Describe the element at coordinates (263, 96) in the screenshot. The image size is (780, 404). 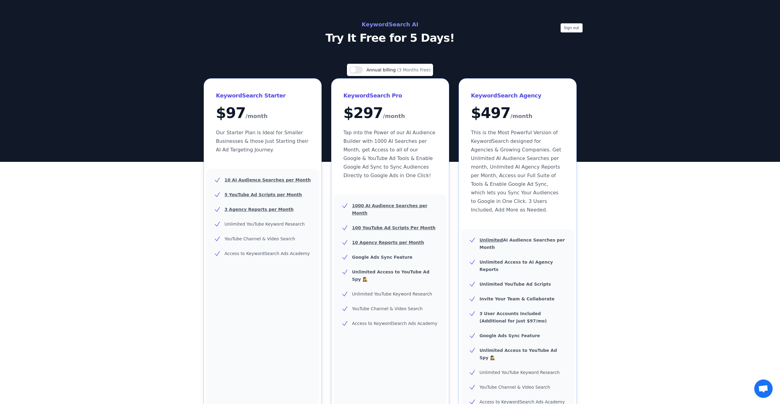
I see `h3: KeywordSearch Starter` at that location.